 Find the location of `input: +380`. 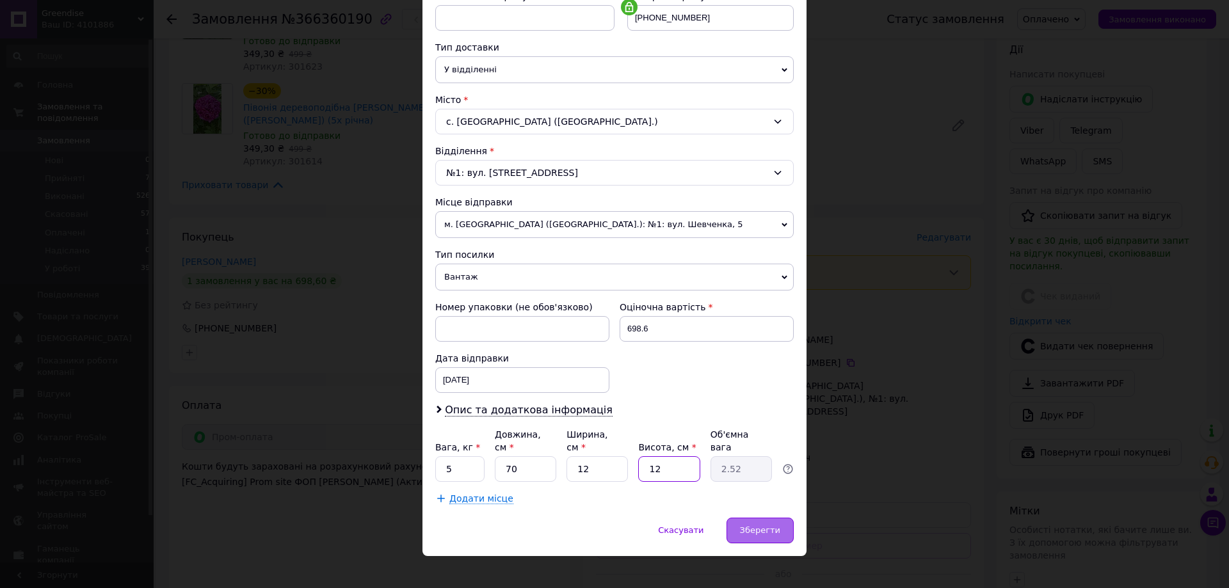

input: +380 is located at coordinates (711, 18).